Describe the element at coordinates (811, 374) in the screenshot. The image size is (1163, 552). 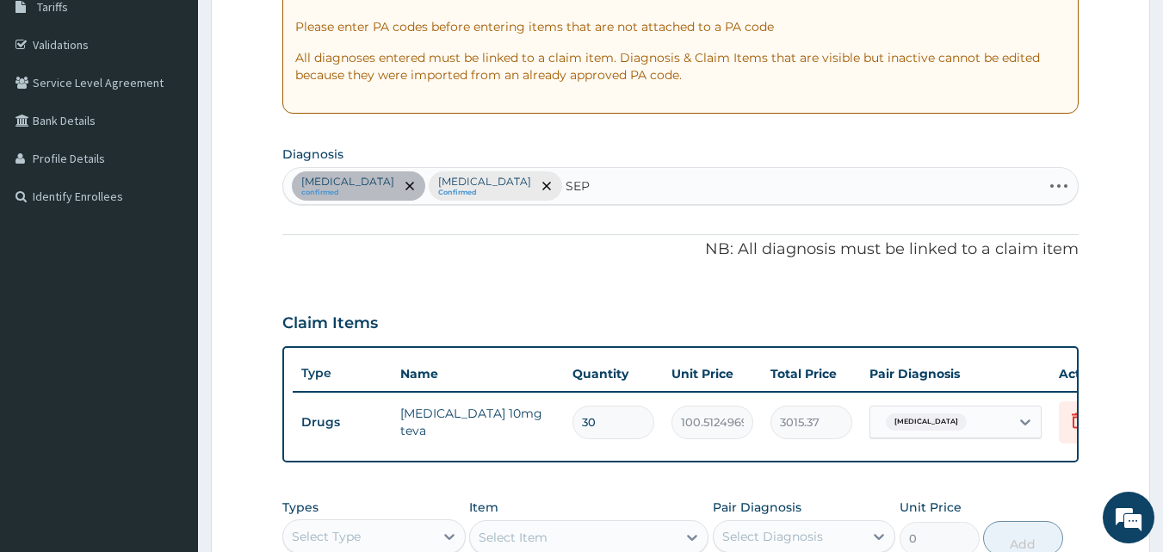
I see `th: Total Price` at that location.